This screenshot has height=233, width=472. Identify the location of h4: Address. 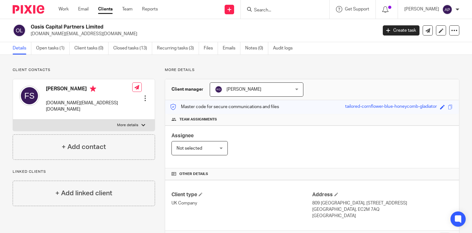
(383, 194).